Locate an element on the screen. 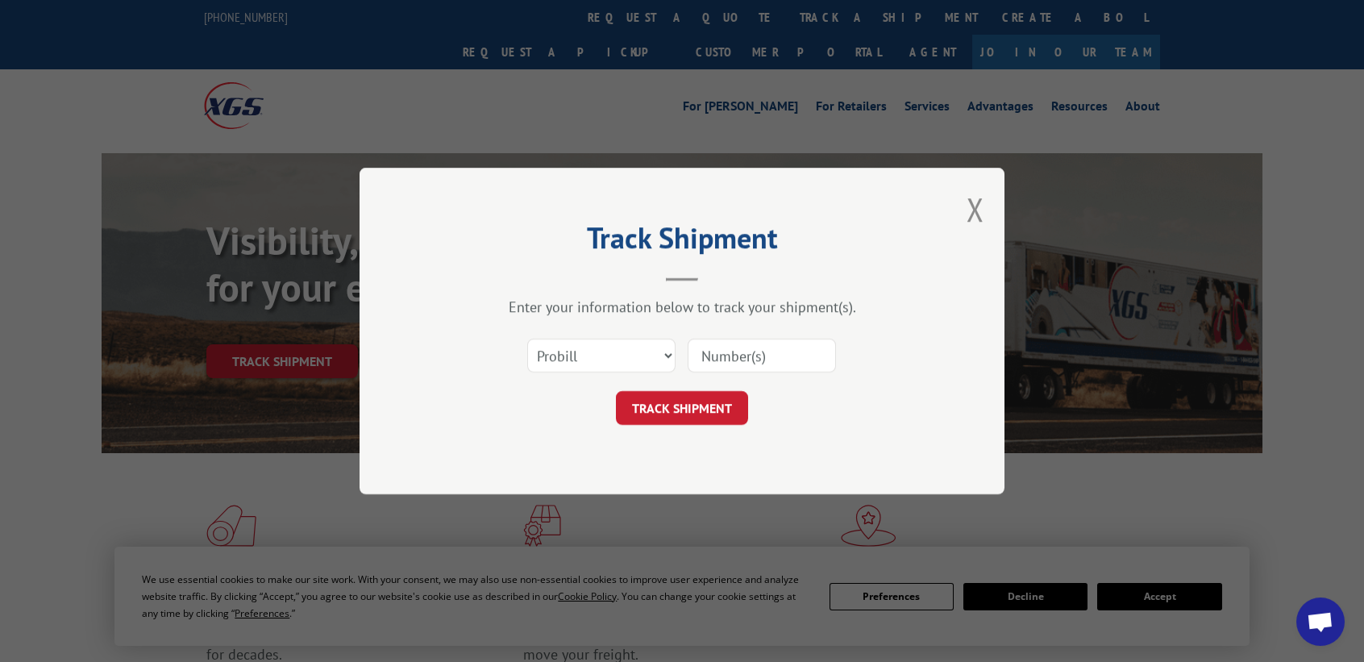  button: Close modal is located at coordinates (976, 209).